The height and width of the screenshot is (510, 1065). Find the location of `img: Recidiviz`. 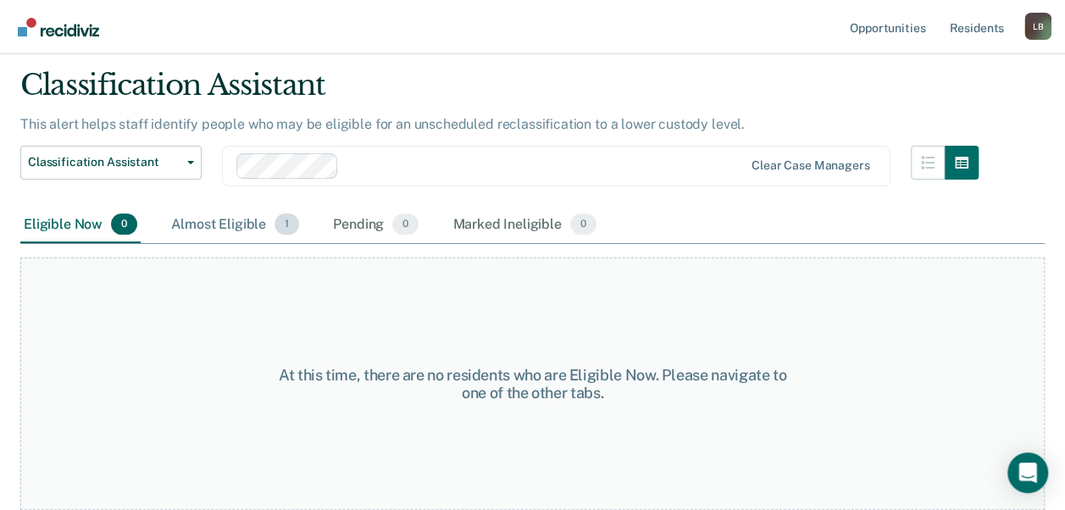

img: Recidiviz is located at coordinates (58, 27).